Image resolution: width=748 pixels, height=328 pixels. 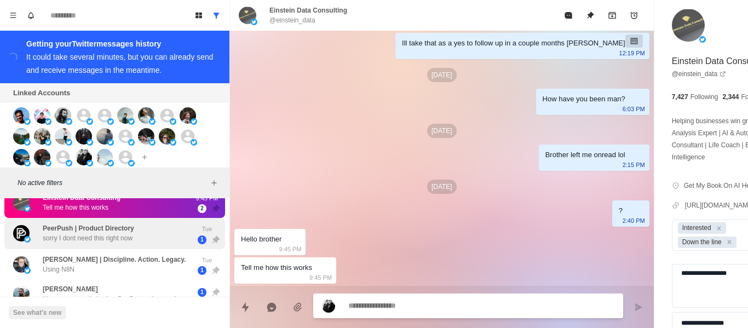 I want to click on button: Unpin, so click(x=590, y=15).